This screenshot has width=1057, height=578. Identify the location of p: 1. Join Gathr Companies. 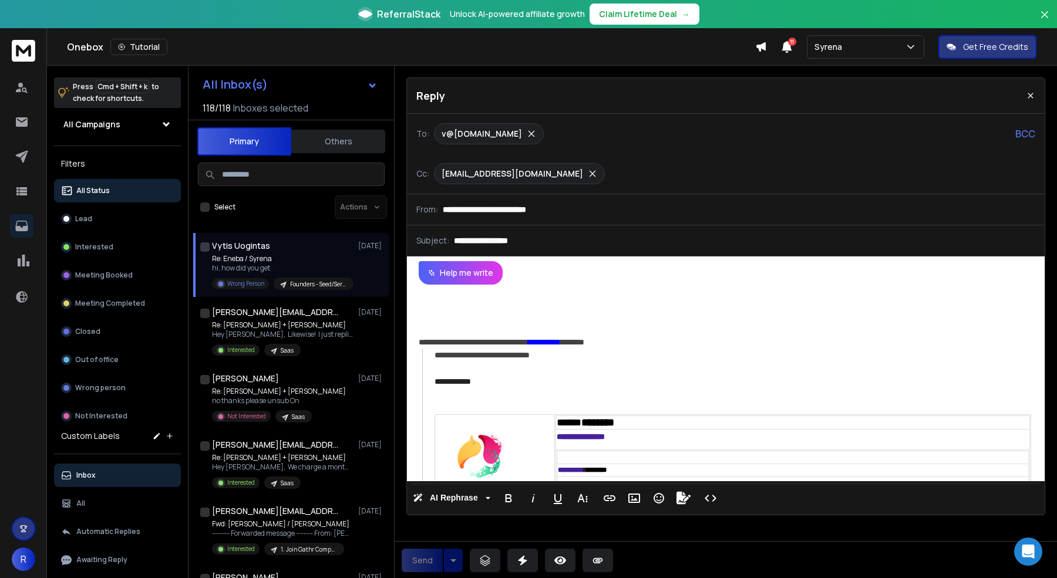
(309, 550).